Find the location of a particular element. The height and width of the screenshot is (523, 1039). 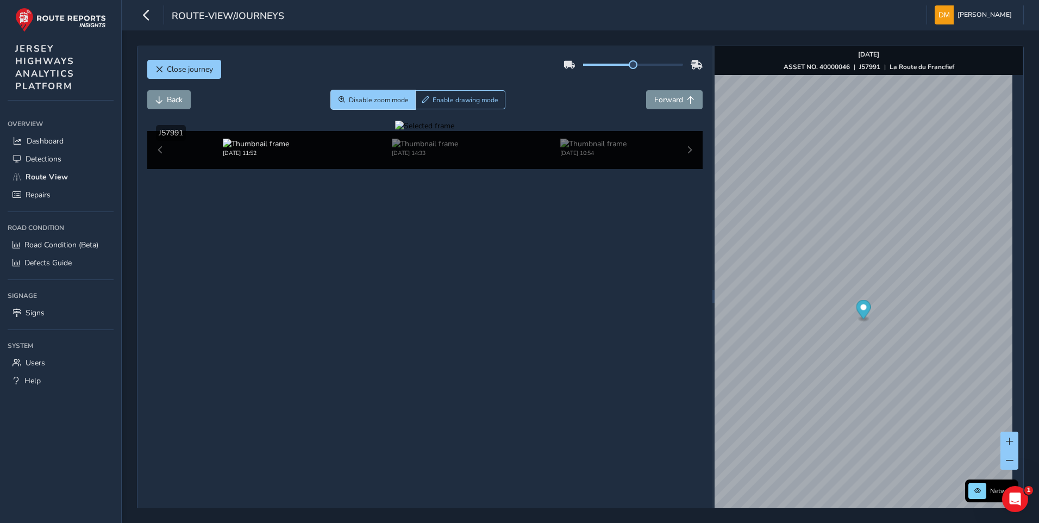

button: Draw is located at coordinates (460, 99).